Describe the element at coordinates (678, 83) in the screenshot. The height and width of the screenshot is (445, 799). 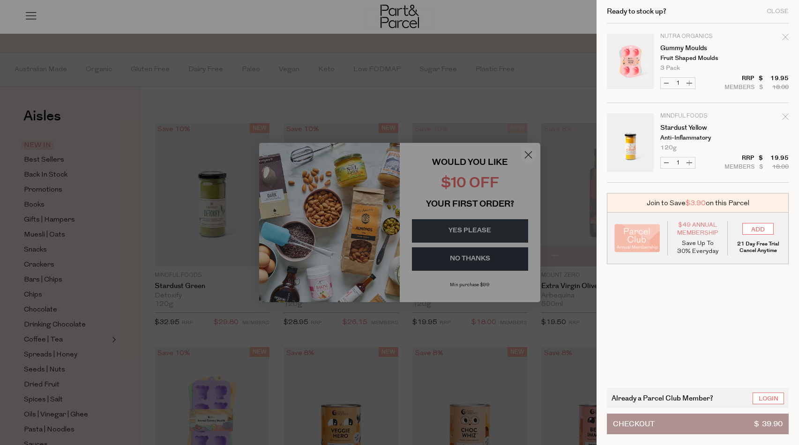
I see `input: QTY Gummy Moulds` at that location.